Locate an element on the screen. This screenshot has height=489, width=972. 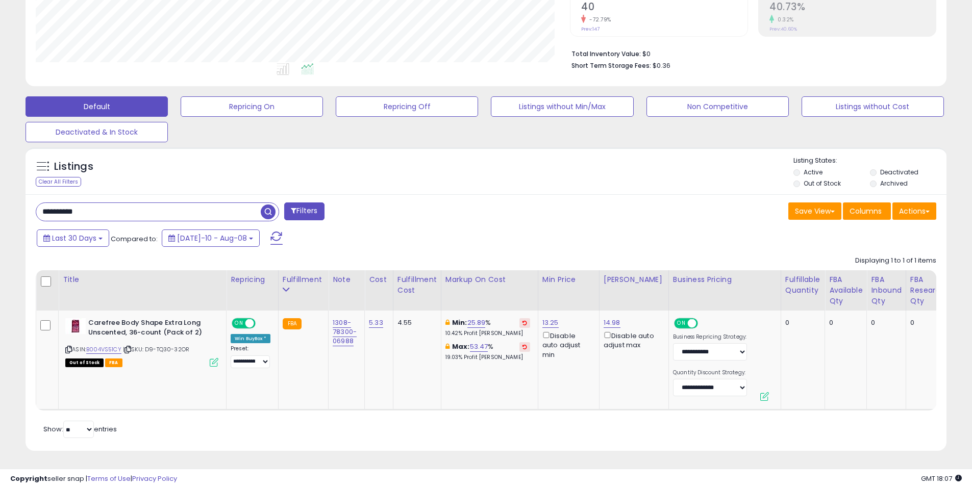
span: Show: entries is located at coordinates (80, 429).